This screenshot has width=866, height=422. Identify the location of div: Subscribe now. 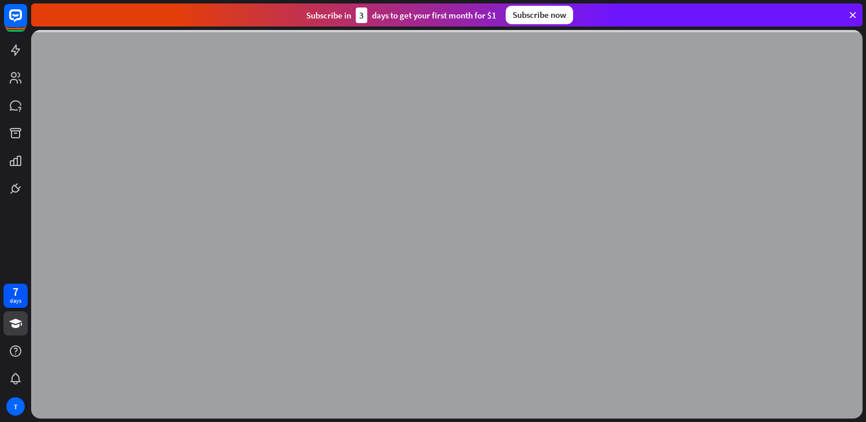
(539, 15).